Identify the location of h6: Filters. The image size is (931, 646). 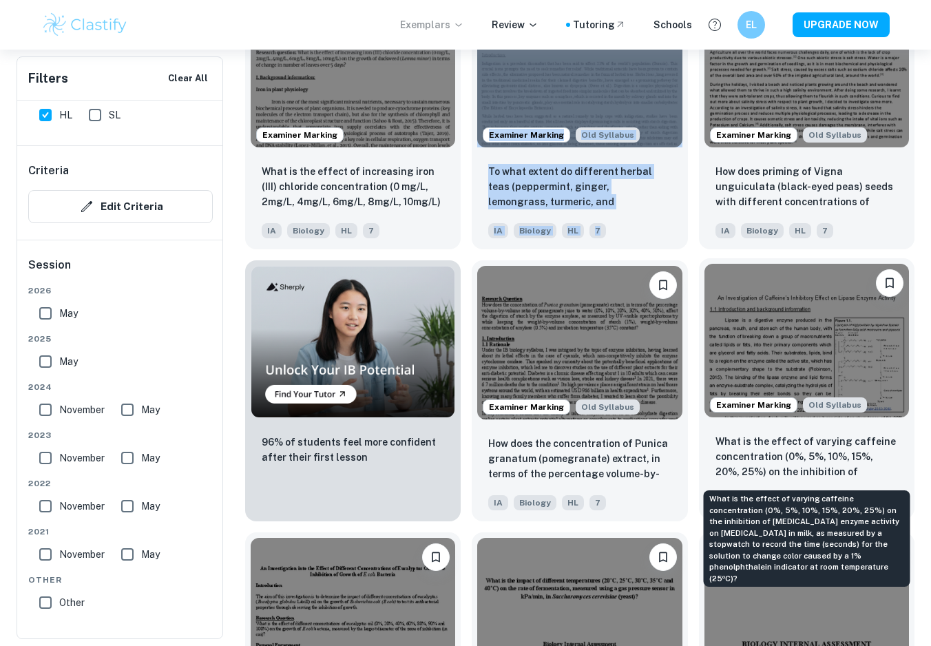
(48, 78).